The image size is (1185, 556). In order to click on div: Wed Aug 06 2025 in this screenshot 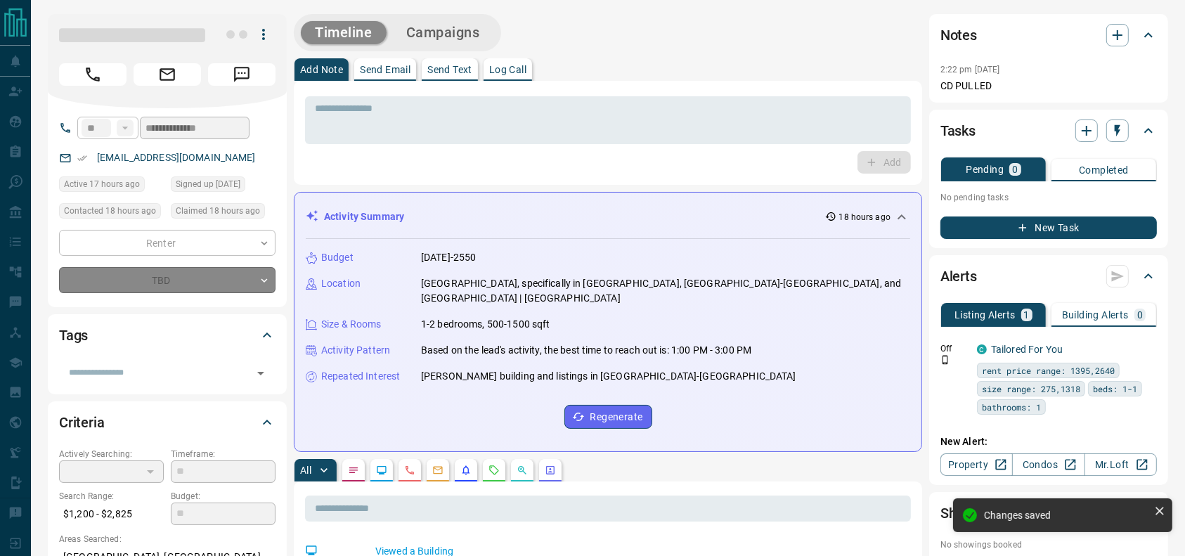, I will do `click(223, 186)`.